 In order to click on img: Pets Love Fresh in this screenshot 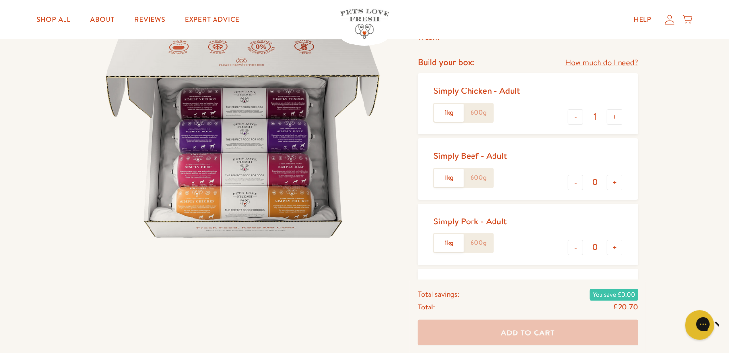, I will do `click(364, 23)`.